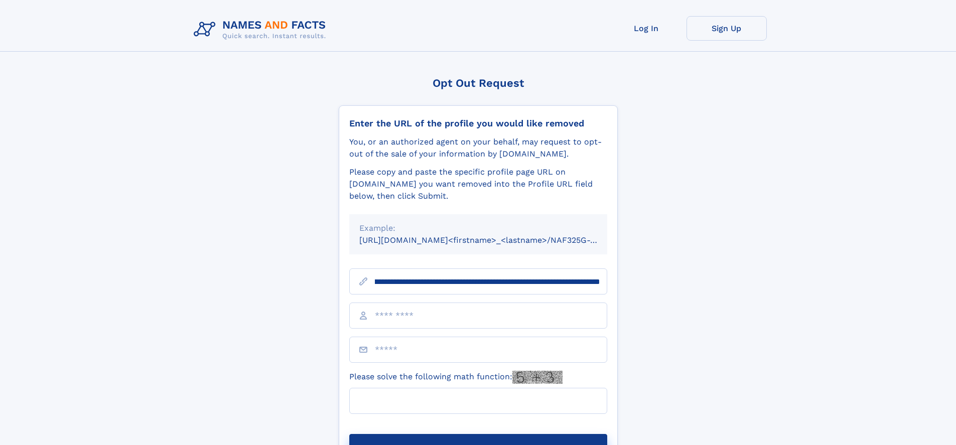 This screenshot has height=445, width=956. What do you see at coordinates (478, 148) in the screenshot?
I see `div: You, or an authorized agent on your behalf, may request to opt-out of the sale of your informatio...` at bounding box center [478, 148].